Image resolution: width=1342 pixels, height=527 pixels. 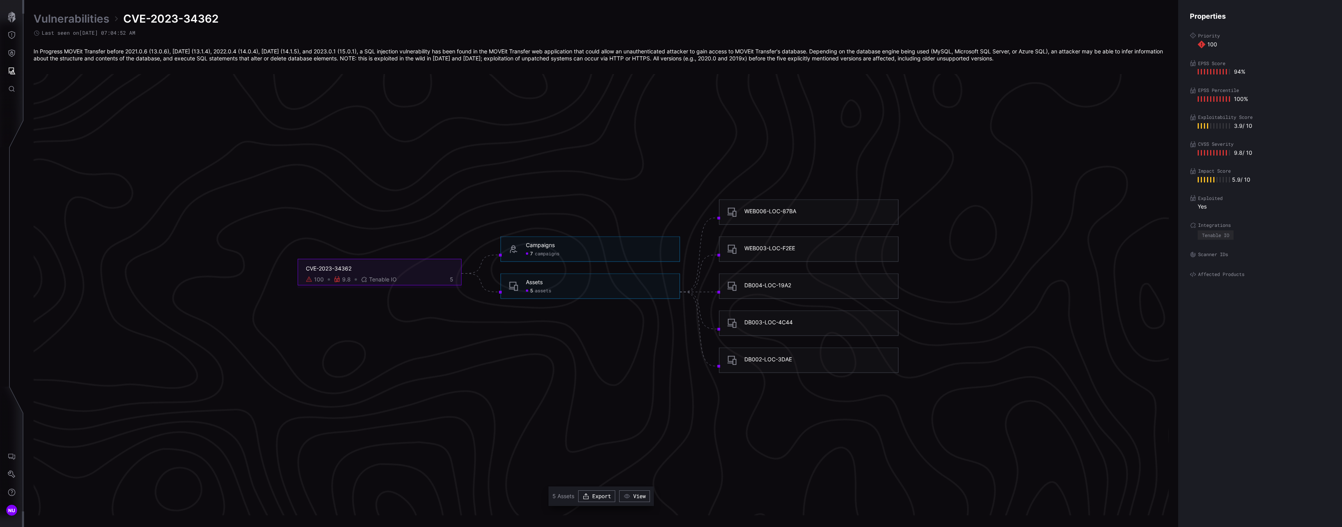 What do you see at coordinates (1260, 198) in the screenshot?
I see `label: Exploited` at bounding box center [1260, 198].